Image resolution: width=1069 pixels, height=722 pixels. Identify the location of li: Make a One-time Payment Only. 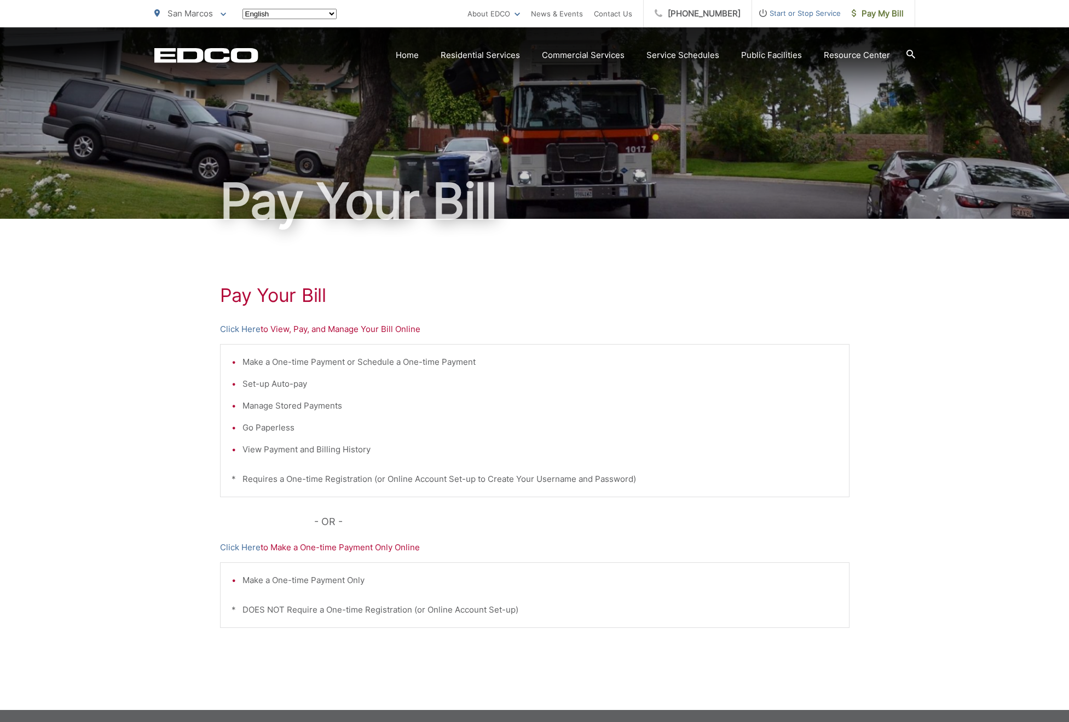
(540, 581).